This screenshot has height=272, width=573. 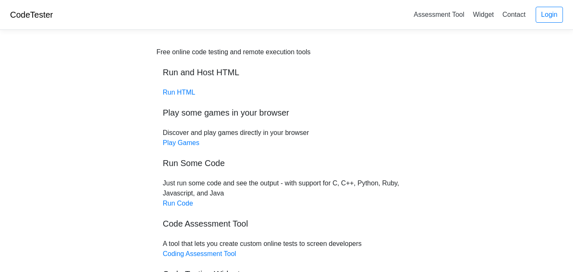 I want to click on a: Run Code, so click(x=178, y=203).